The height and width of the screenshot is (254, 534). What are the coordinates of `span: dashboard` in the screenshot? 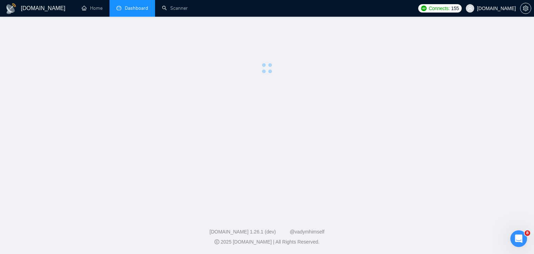 It's located at (119, 8).